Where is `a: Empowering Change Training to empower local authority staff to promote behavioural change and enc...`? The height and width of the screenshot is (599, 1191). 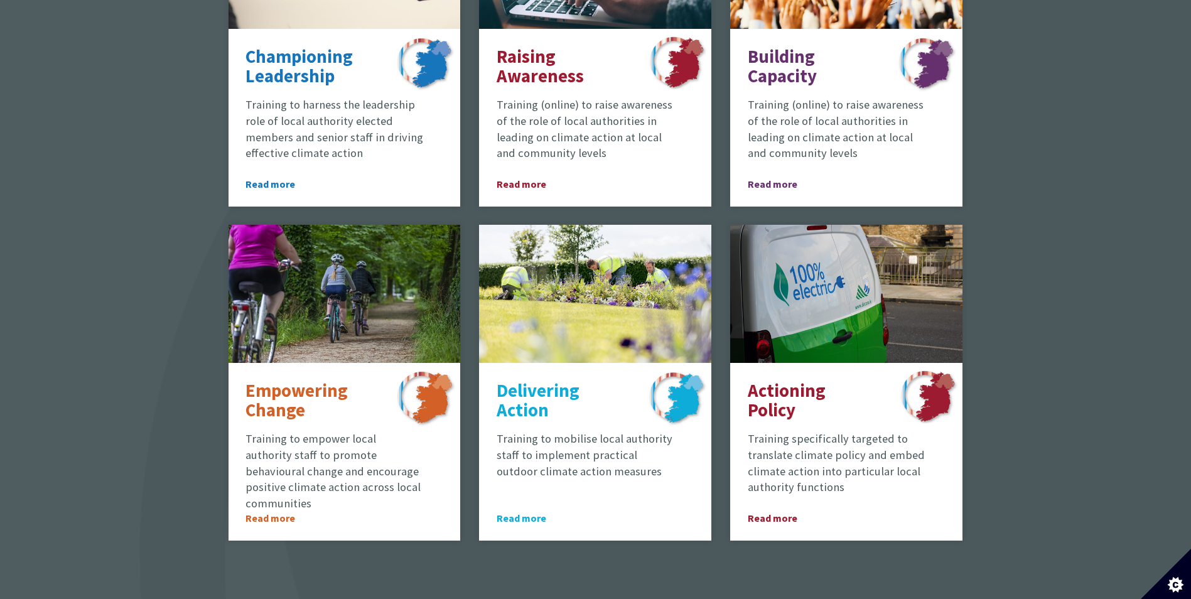 a: Empowering Change Training to empower local authority staff to promote behavioural change and enc... is located at coordinates (345, 382).